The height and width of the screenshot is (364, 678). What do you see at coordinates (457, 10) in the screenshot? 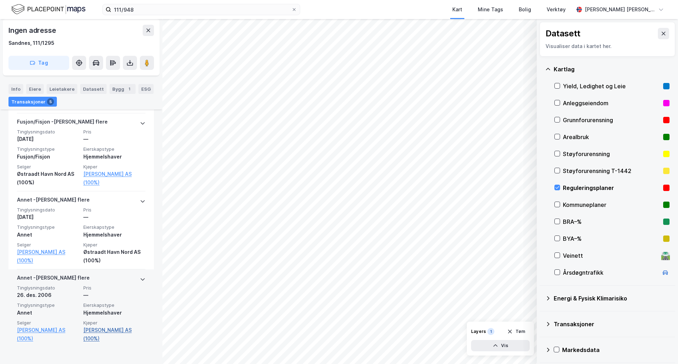
I see `div: Kart` at bounding box center [457, 10].